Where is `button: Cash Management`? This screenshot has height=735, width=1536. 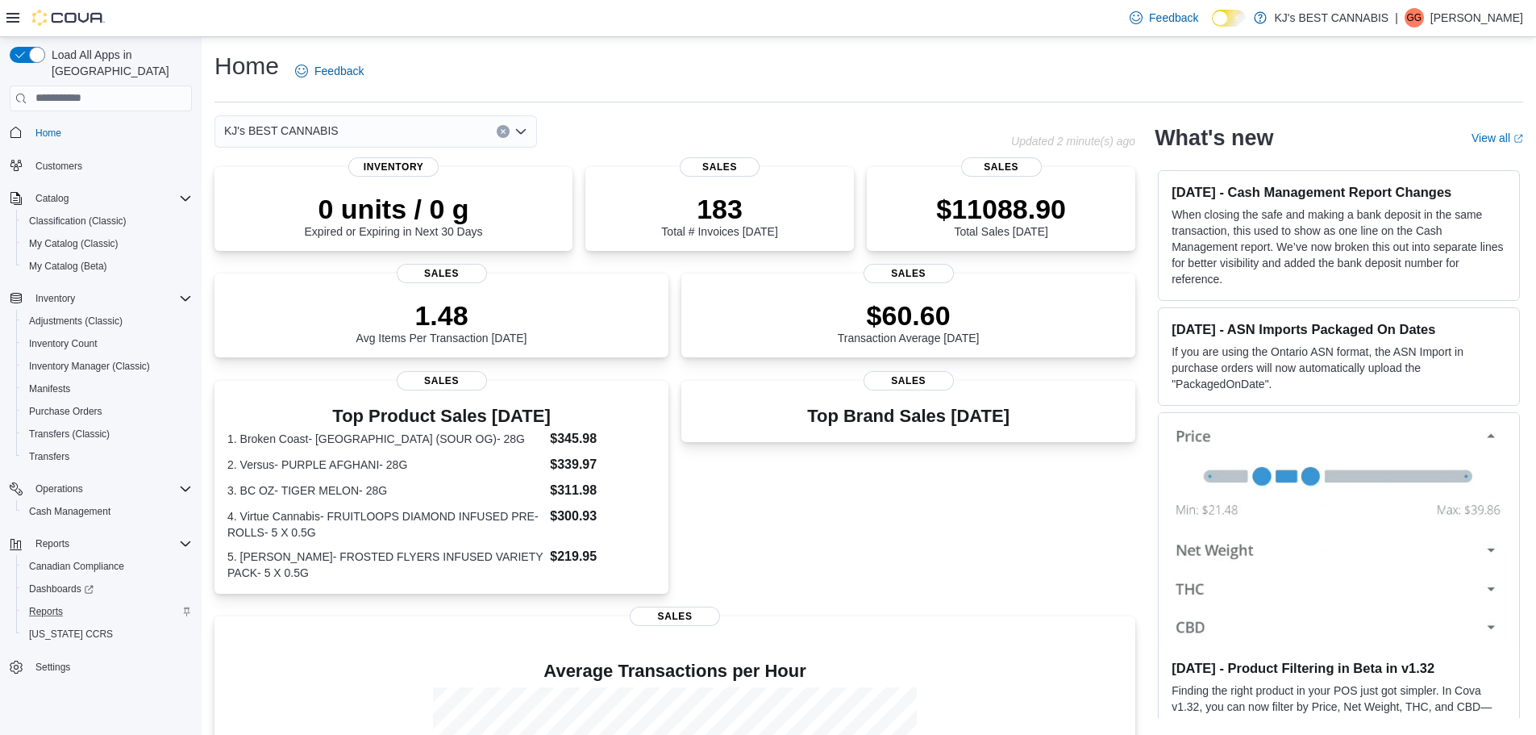
button: Cash Management is located at coordinates (107, 511).